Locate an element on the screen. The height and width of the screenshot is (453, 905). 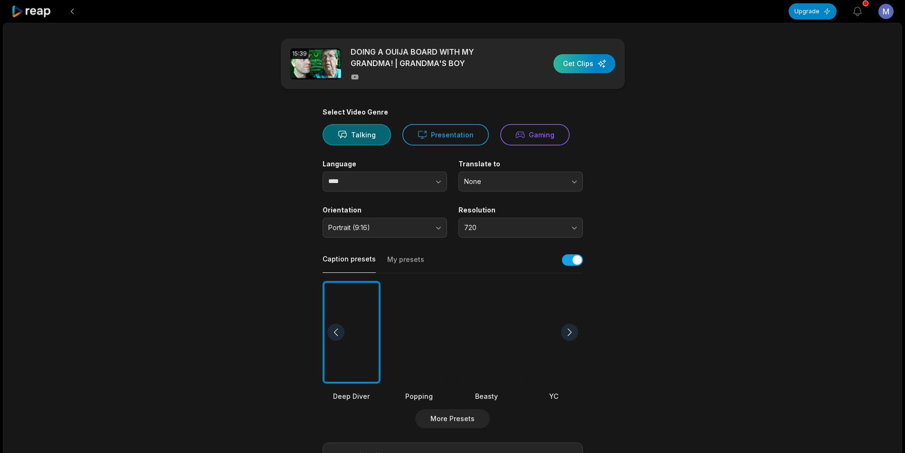
button: 720 is located at coordinates (520, 227).